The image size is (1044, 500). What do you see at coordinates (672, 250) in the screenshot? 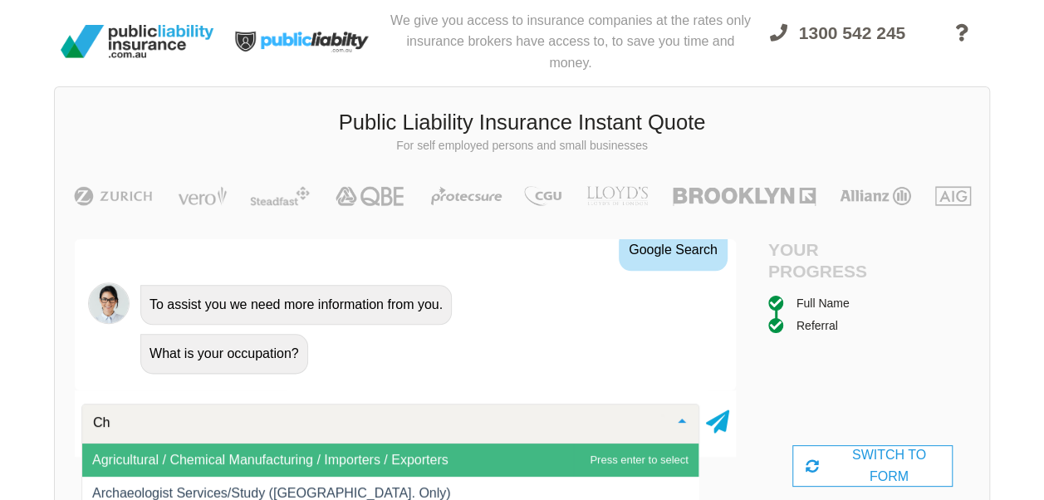
I see `div: Google Search` at bounding box center [672, 250].